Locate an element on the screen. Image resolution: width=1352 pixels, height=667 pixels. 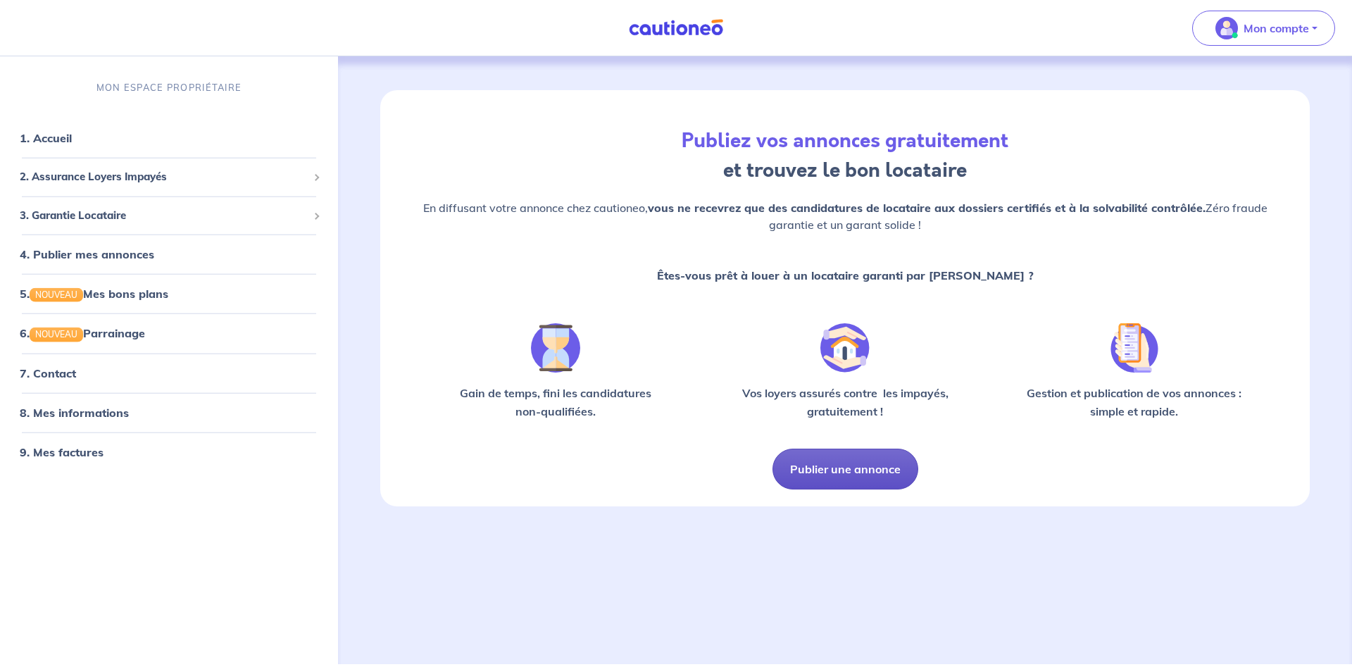
img: Cautioneo is located at coordinates (676, 27).